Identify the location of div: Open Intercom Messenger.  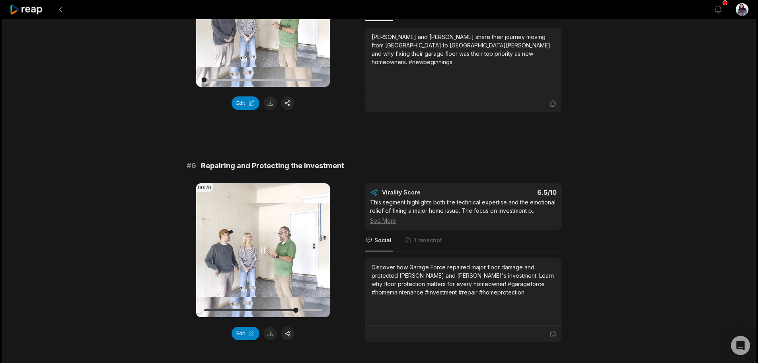
(741, 345).